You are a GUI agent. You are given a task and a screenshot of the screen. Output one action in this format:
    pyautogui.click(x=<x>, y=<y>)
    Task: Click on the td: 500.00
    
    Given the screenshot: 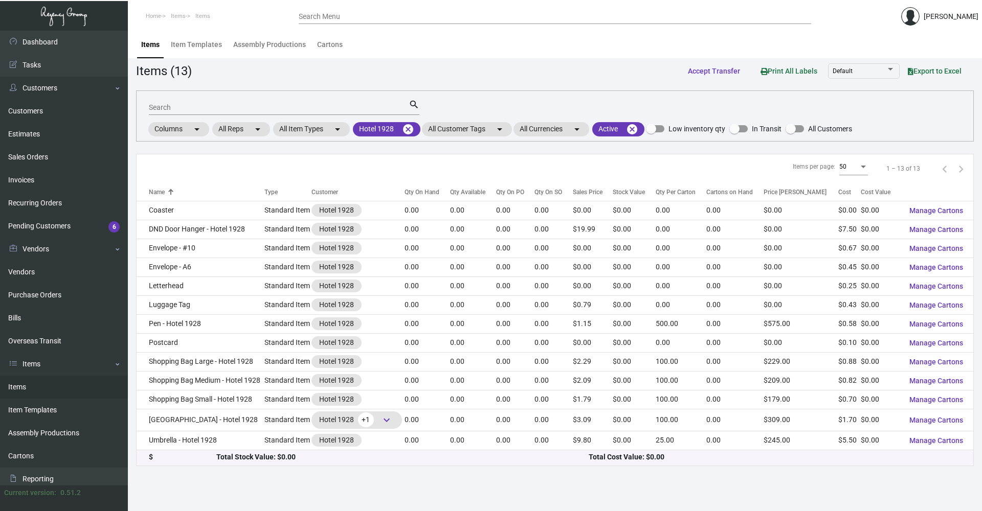 What is the action you would take?
    pyautogui.click(x=681, y=324)
    